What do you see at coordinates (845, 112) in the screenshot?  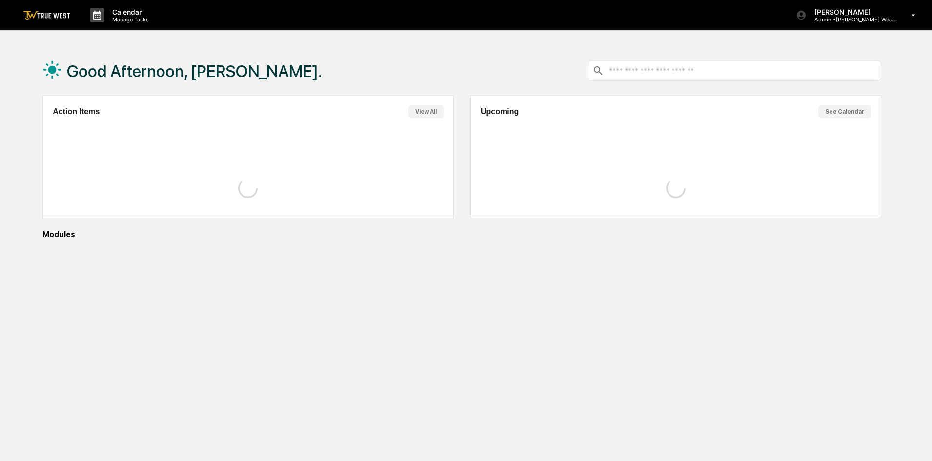 I see `a: See Calendar` at bounding box center [845, 112].